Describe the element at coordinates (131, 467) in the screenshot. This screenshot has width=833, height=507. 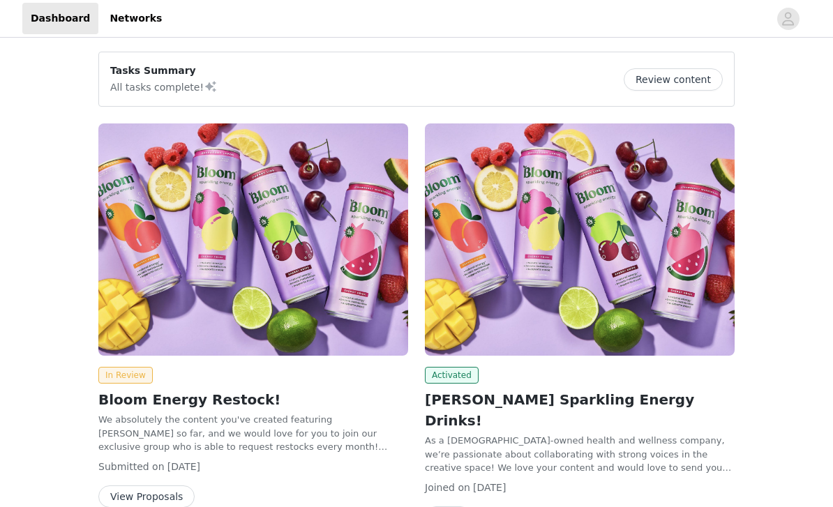
I see `span: Submitted on` at that location.